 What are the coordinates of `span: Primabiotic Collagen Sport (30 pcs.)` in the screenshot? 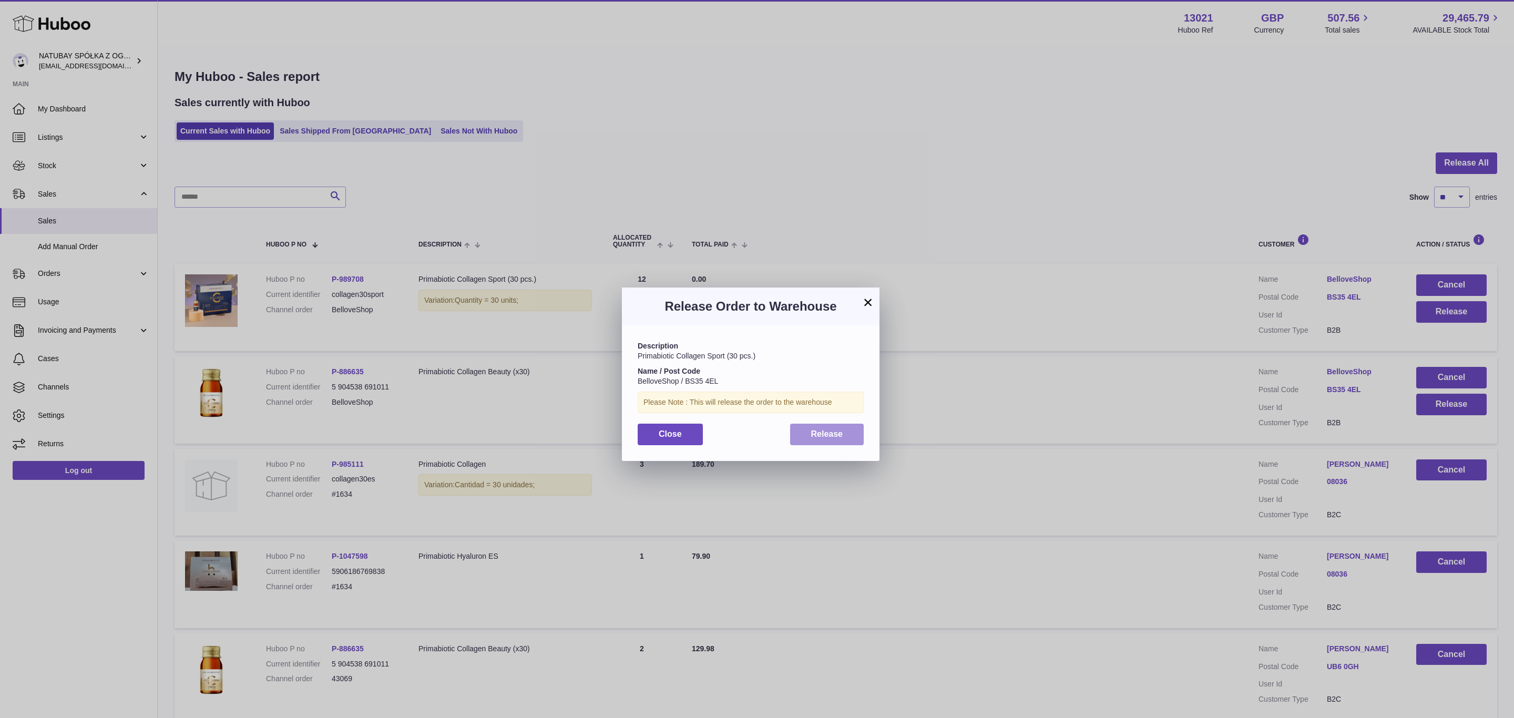 It's located at (697, 356).